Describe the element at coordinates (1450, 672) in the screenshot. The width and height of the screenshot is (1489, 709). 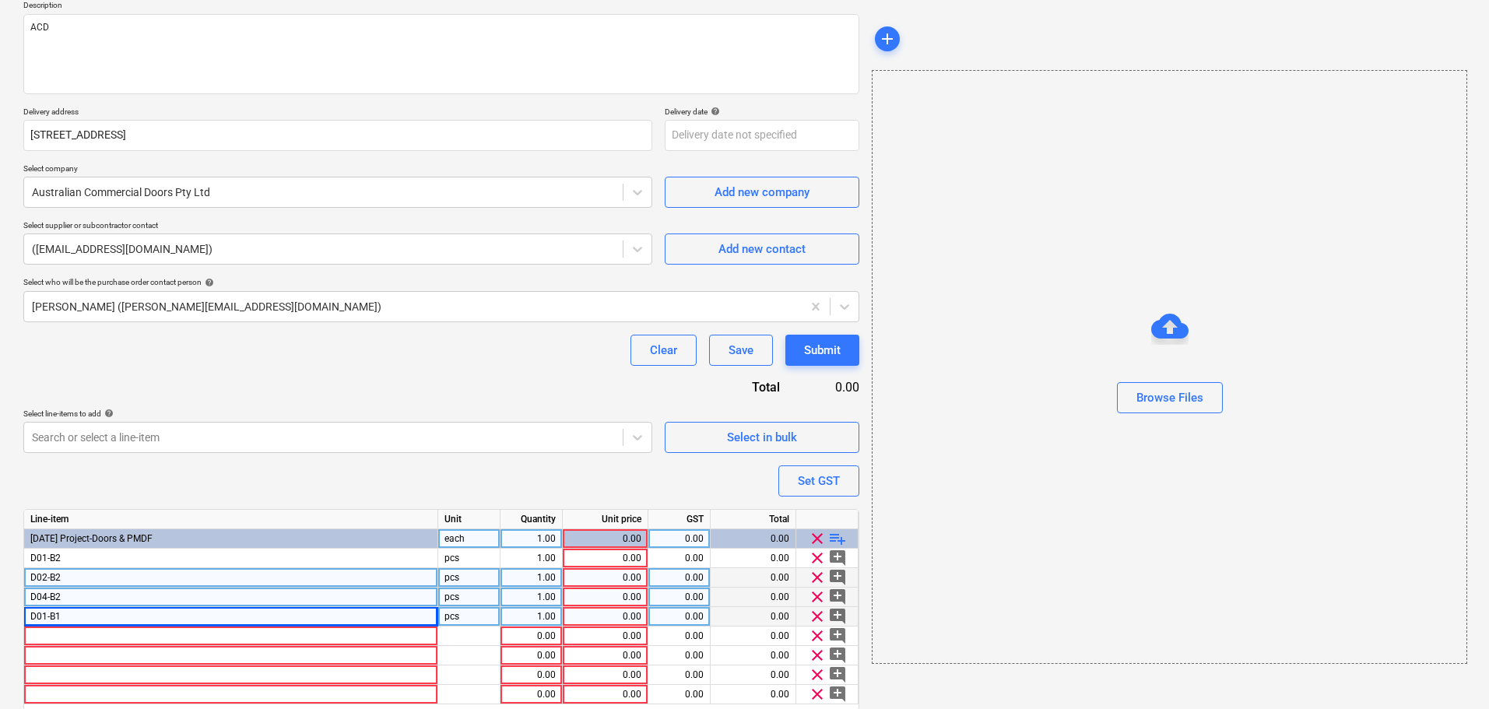
I see `div: Chat Widget` at that location.